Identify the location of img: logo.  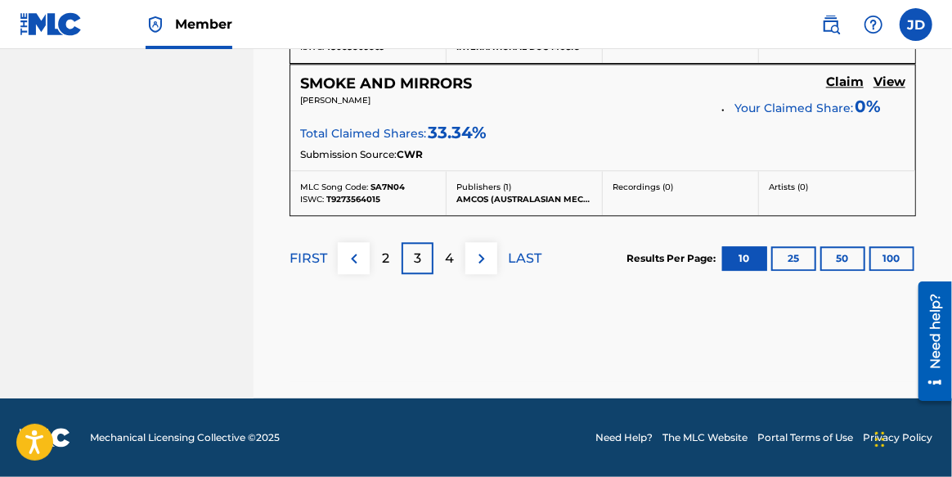
(45, 438).